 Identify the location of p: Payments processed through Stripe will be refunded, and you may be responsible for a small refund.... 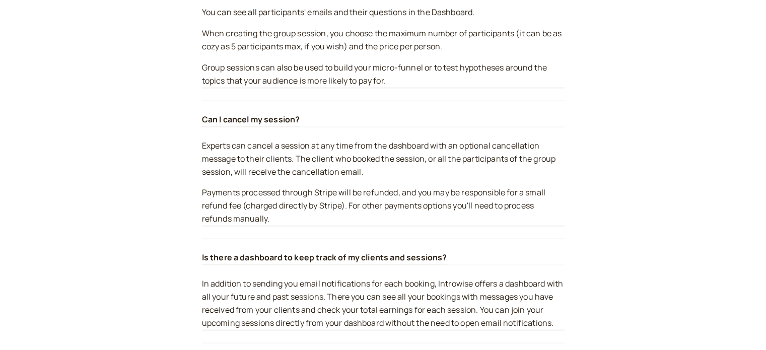
(383, 206).